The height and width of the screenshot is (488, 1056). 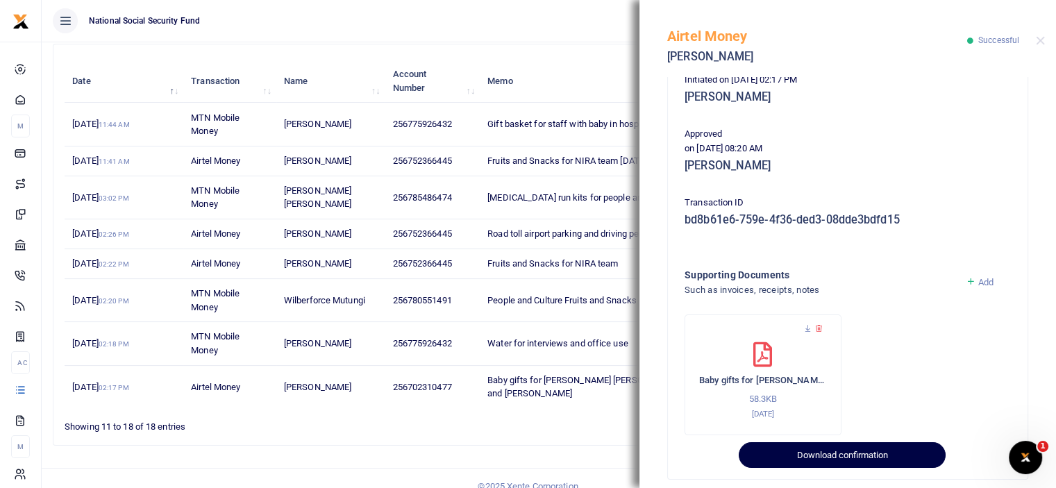 I want to click on small: 03:02 PM, so click(x=114, y=198).